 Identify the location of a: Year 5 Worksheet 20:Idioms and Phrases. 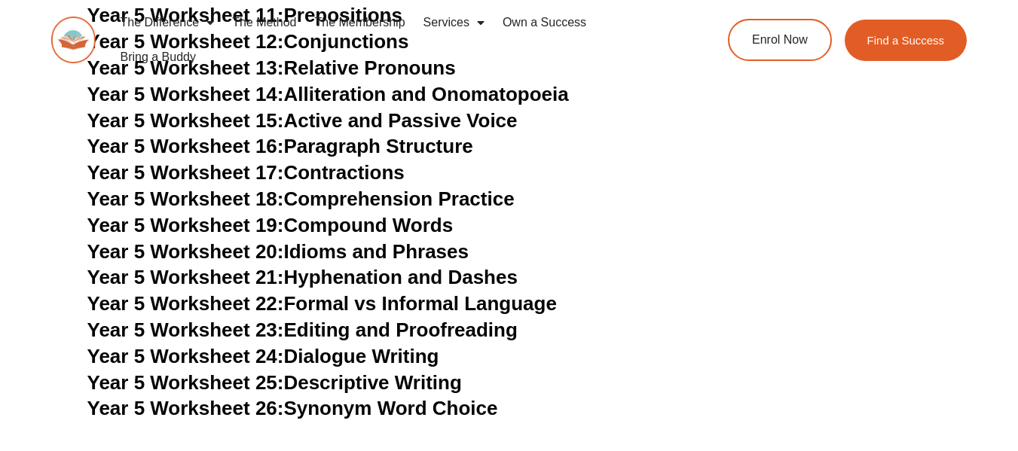
(278, 252).